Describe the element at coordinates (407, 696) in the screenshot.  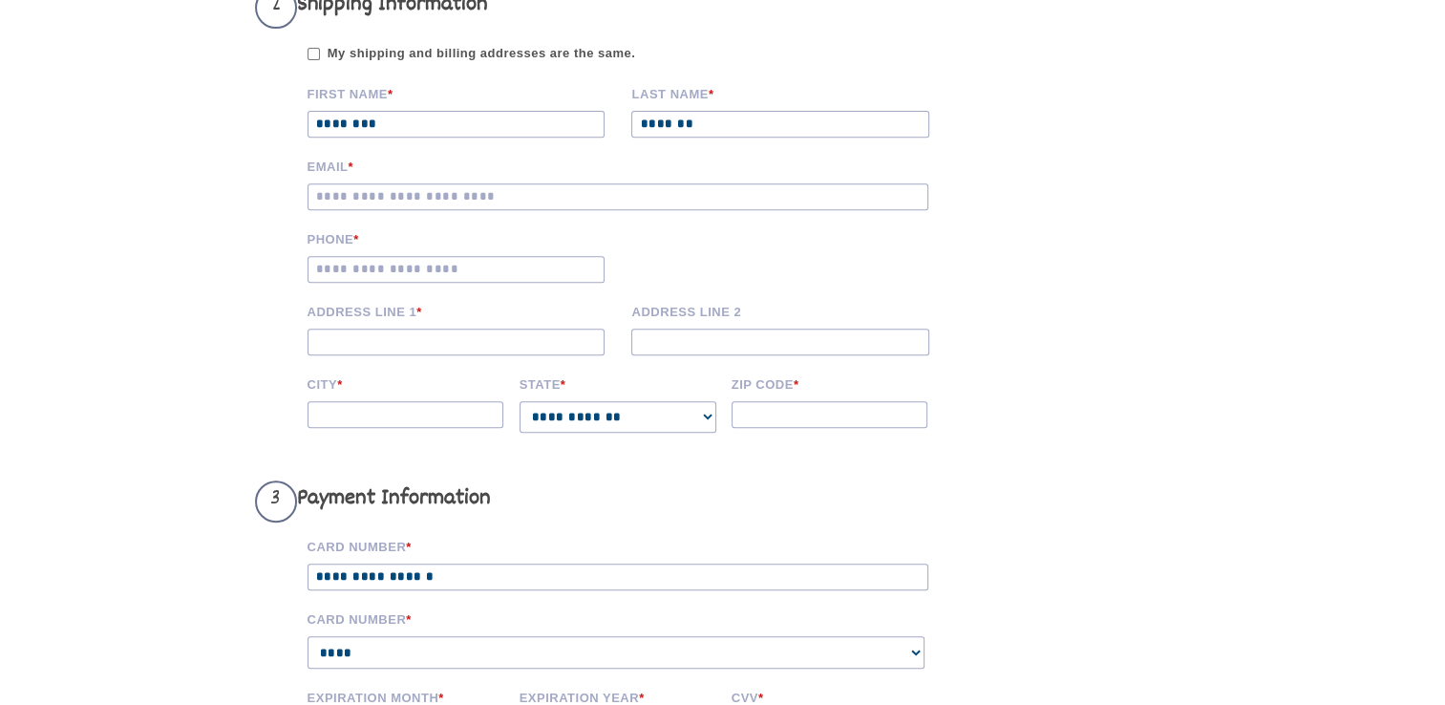
I see `label: Expiration Month` at that location.